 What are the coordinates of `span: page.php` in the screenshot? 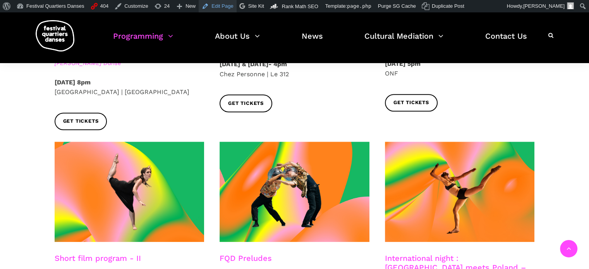 It's located at (359, 6).